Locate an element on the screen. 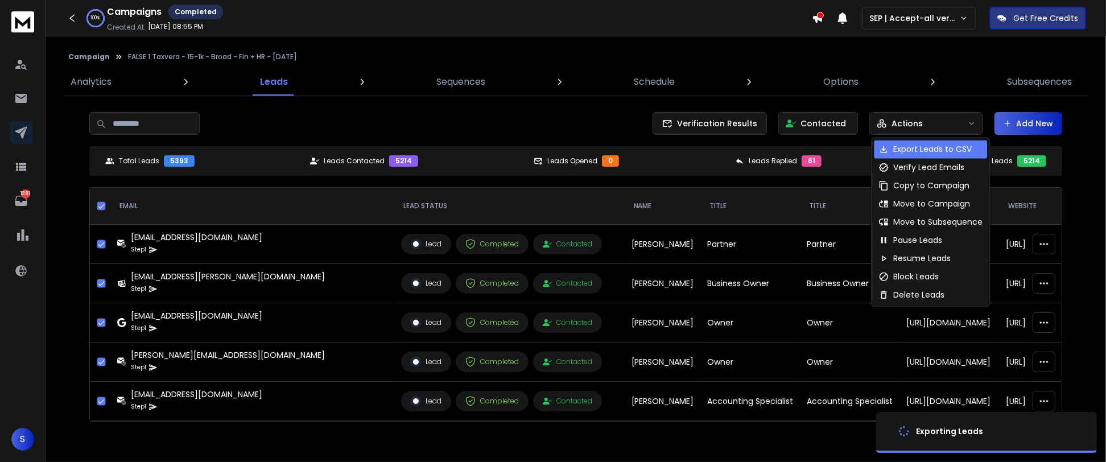 This screenshot has height=462, width=1106. p: Actions is located at coordinates (907, 123).